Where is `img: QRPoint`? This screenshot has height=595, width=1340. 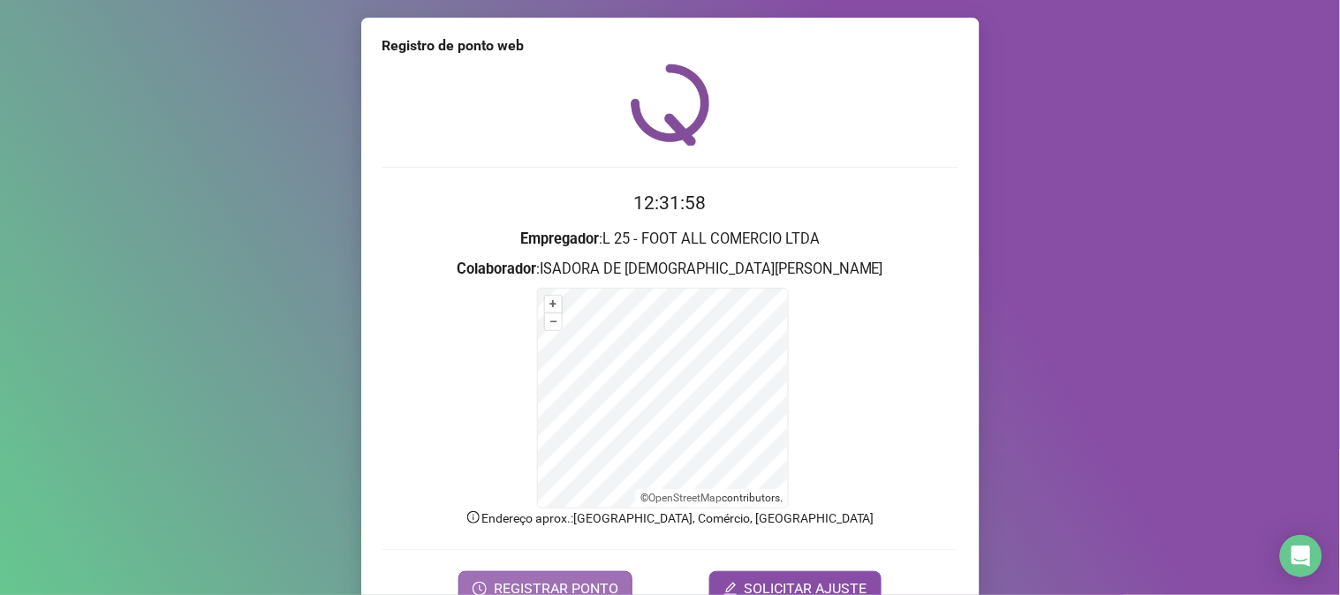 img: QRPoint is located at coordinates (670, 104).